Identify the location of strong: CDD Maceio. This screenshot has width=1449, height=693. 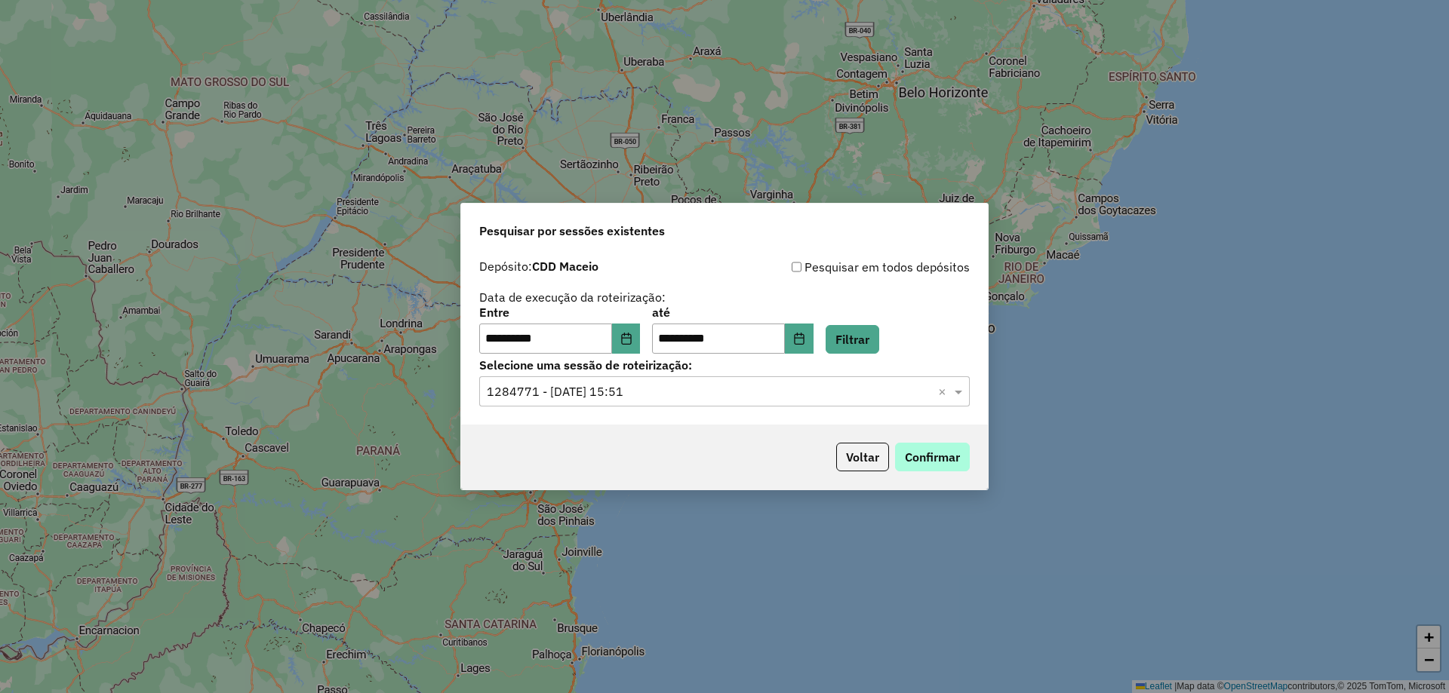
(565, 266).